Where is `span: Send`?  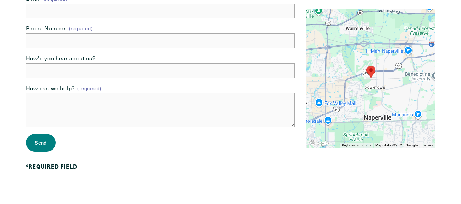
span: Send is located at coordinates (41, 143).